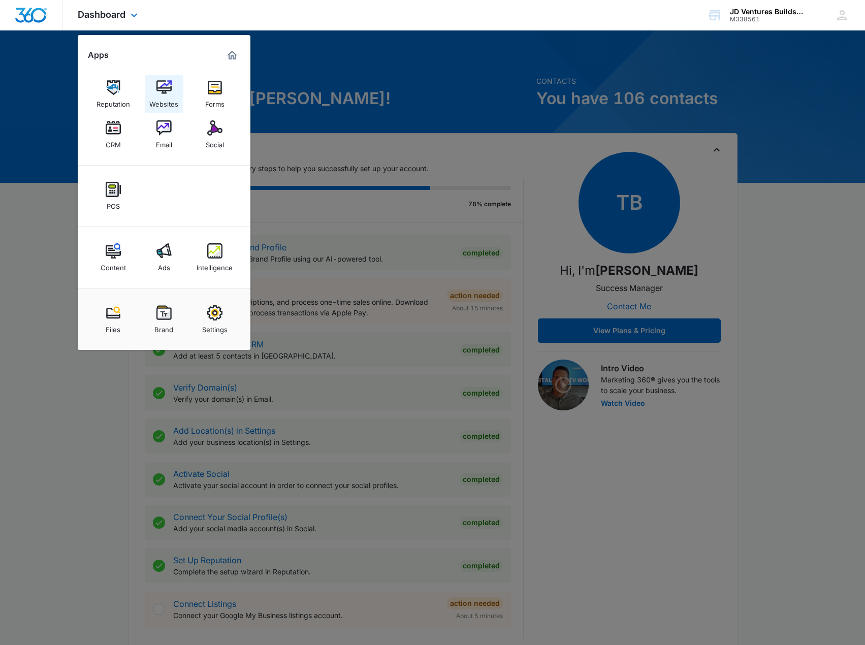 This screenshot has width=865, height=645. Describe the element at coordinates (767, 19) in the screenshot. I see `div: account id` at that location.